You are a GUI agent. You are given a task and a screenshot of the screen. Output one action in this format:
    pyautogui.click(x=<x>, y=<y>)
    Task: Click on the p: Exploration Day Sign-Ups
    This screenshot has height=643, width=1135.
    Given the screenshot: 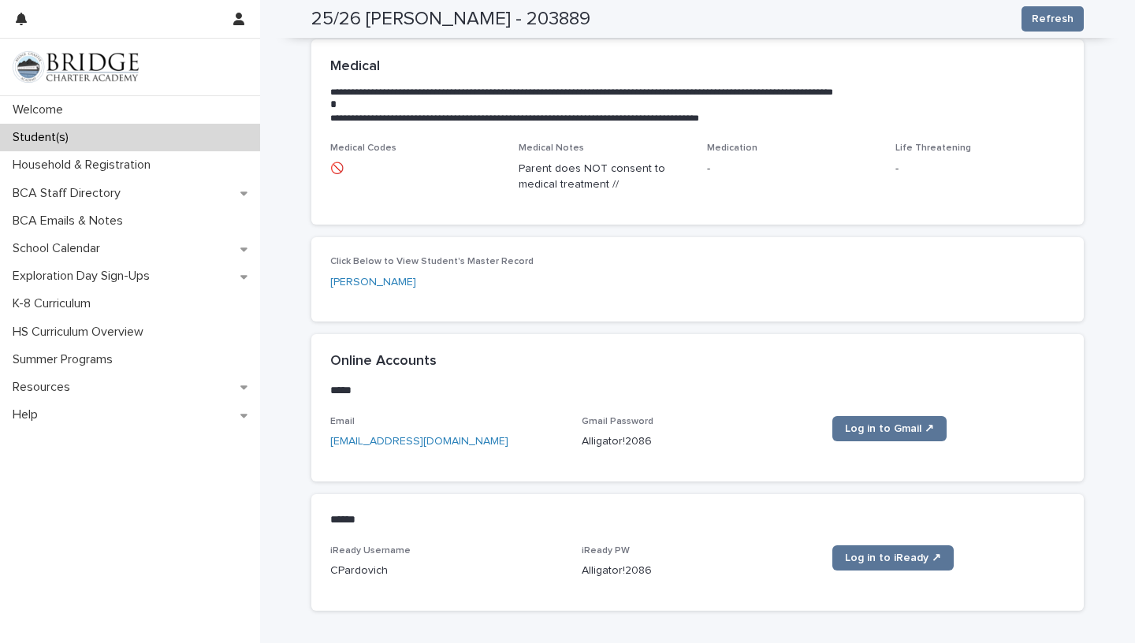 What is the action you would take?
    pyautogui.click(x=84, y=276)
    